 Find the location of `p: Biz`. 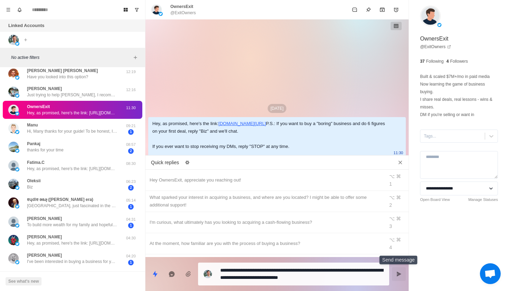

p: Biz is located at coordinates (30, 187).